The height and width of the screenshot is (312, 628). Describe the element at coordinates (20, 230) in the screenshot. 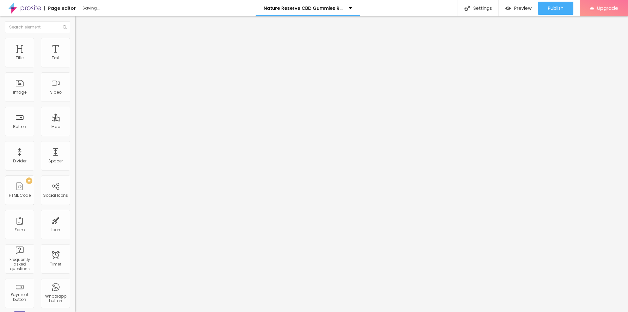

I see `div: Form` at that location.